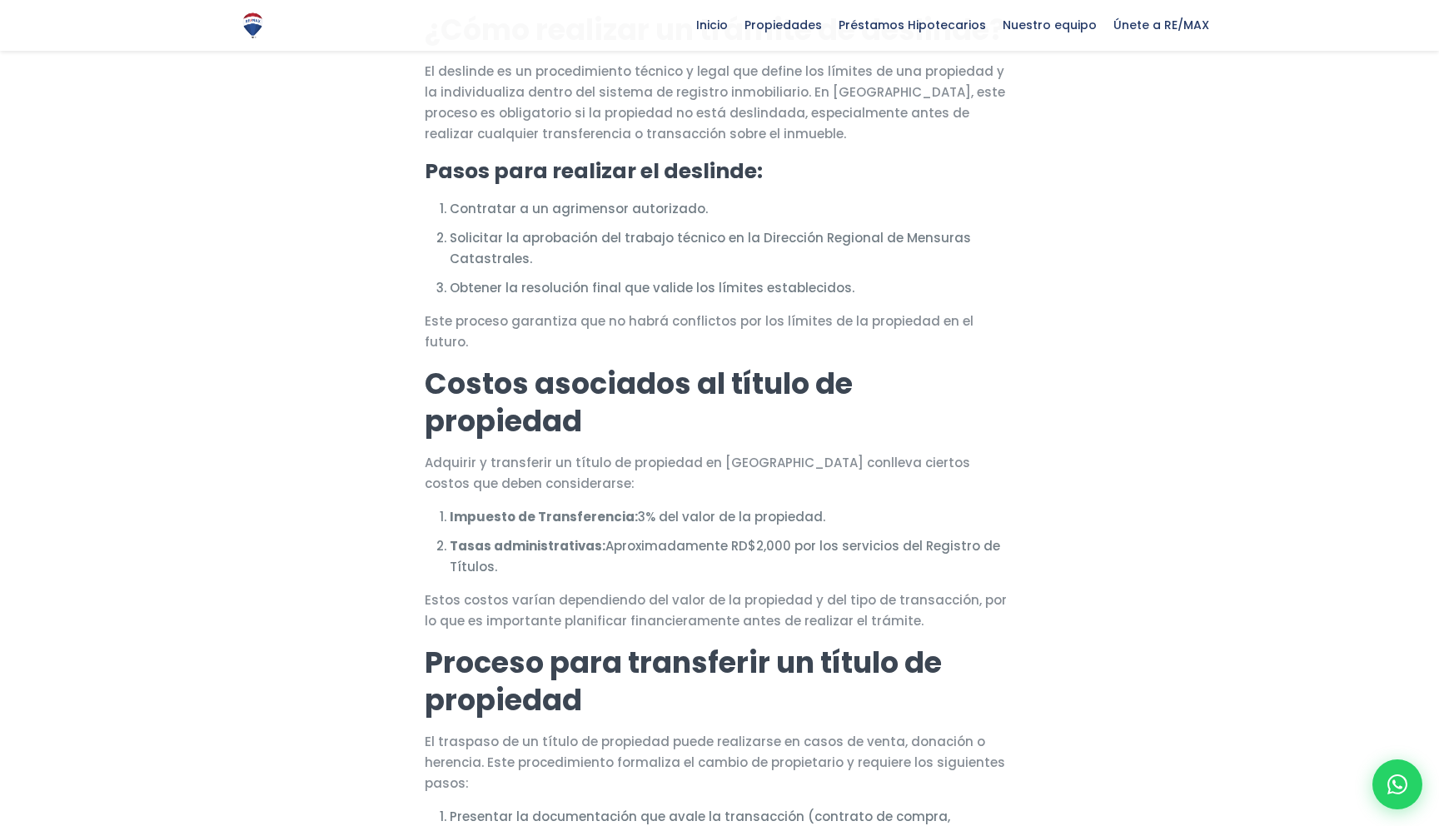  I want to click on strong: Proceso para transferir un título de propiedad, so click(683, 681).